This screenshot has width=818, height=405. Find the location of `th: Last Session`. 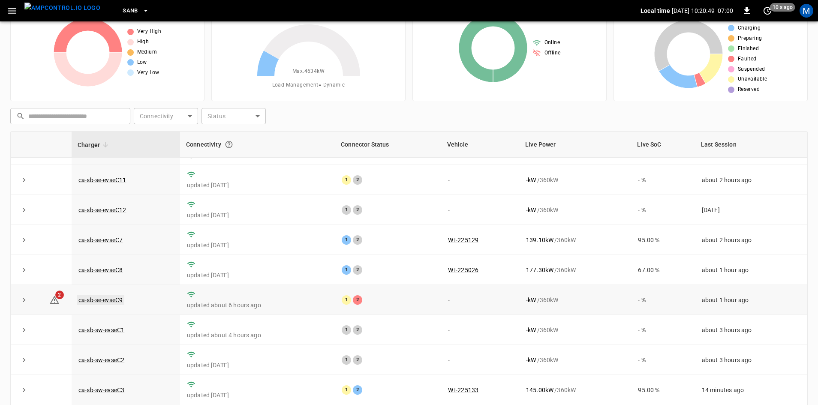

th: Last Session is located at coordinates (752, 145).